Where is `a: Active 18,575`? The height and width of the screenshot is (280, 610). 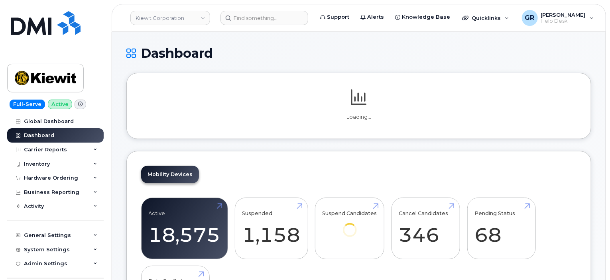 a: Active 18,575 is located at coordinates (184, 229).